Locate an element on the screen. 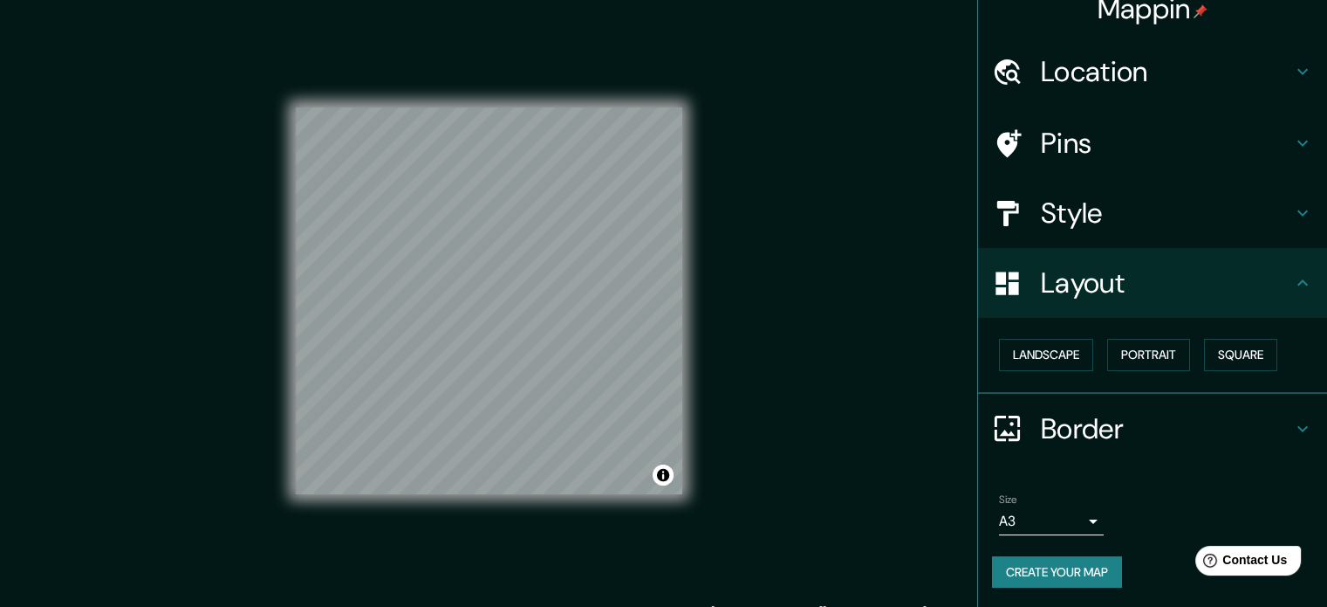  div: A3 is located at coordinates (1052, 521).